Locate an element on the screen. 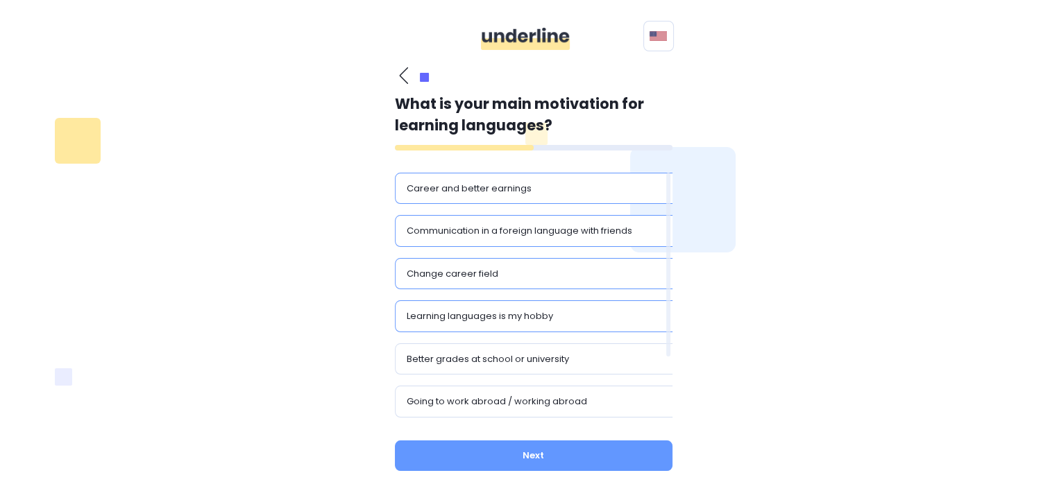  p: What is your main motivation for learning languages? is located at coordinates (534, 114).